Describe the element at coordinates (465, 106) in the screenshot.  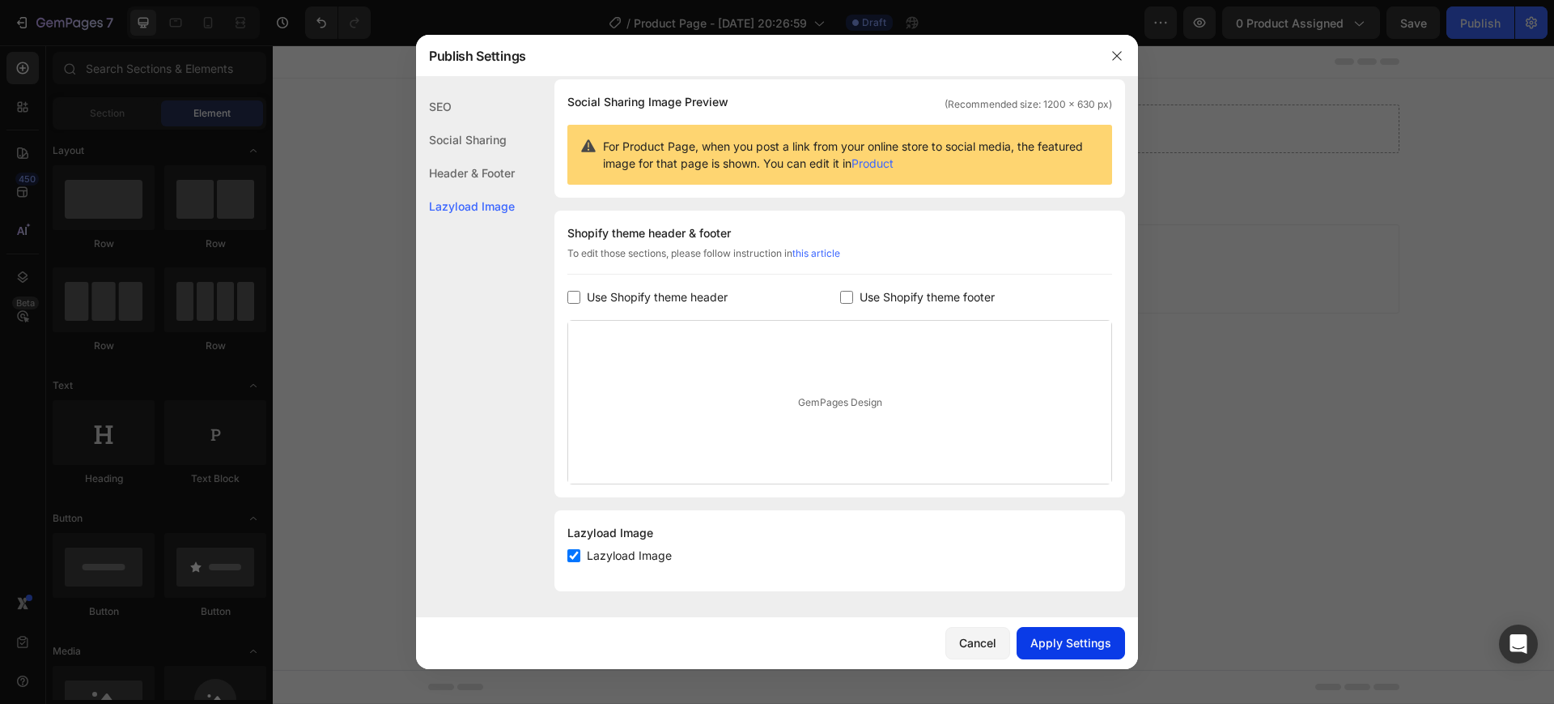
I see `div: SEO` at that location.